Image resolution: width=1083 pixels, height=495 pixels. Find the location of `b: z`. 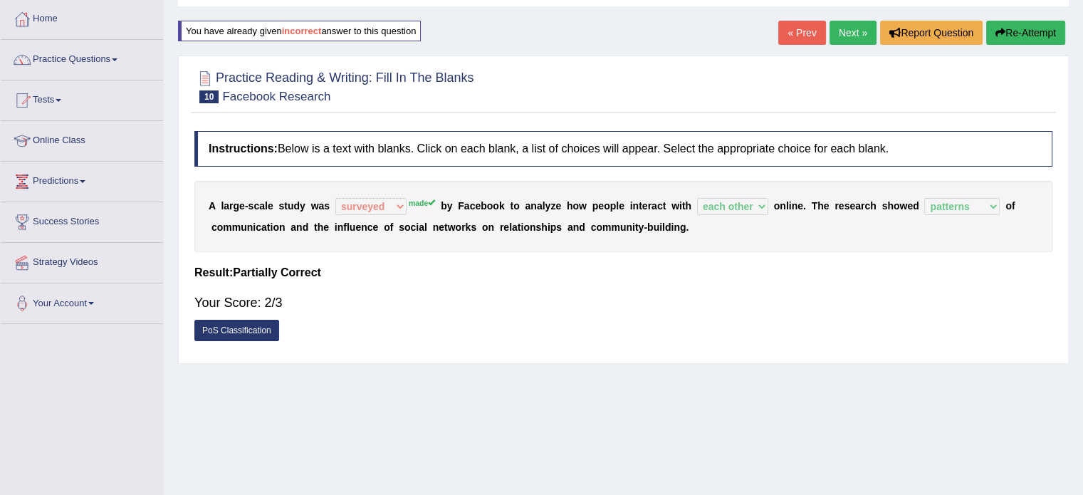

b: z is located at coordinates (552, 206).